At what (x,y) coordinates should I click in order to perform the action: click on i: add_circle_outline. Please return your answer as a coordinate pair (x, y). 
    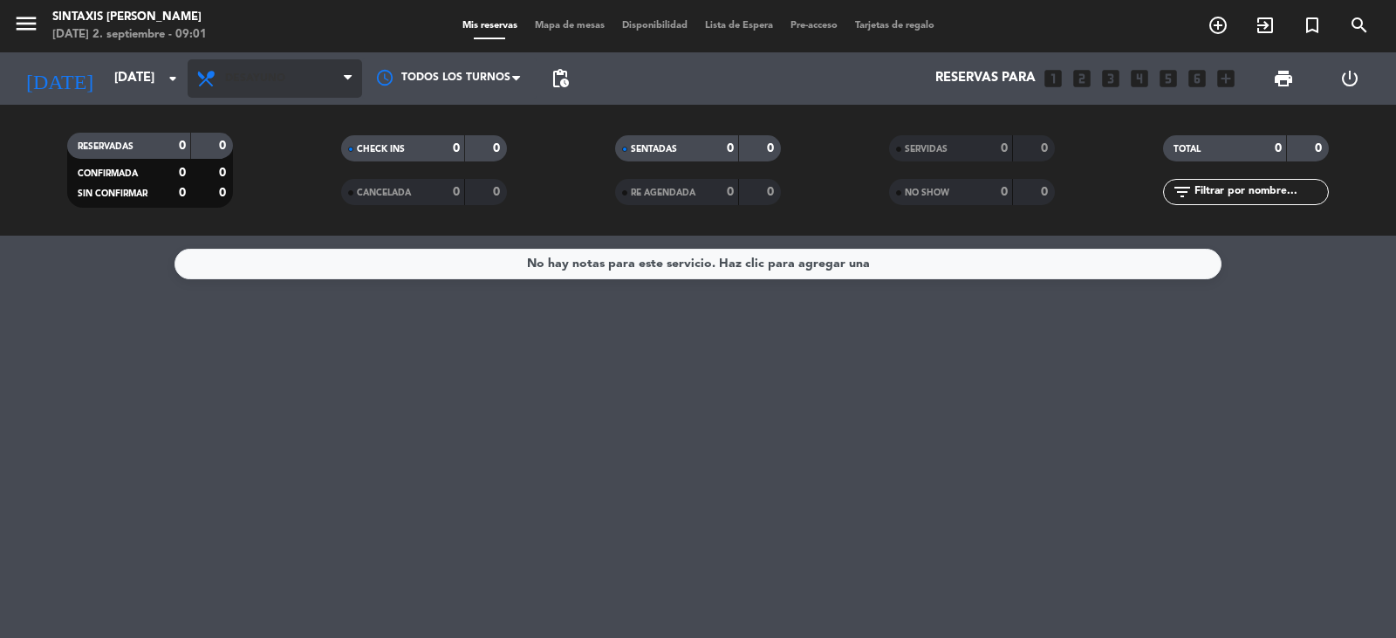
    Looking at the image, I should click on (1218, 25).